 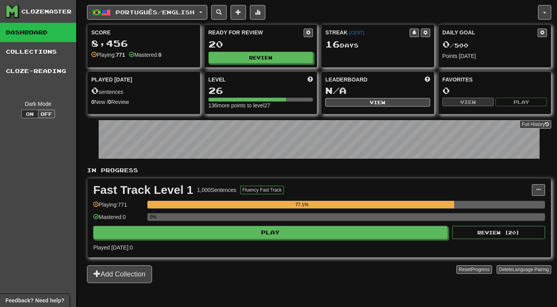 I want to click on span: 16, so click(x=332, y=44).